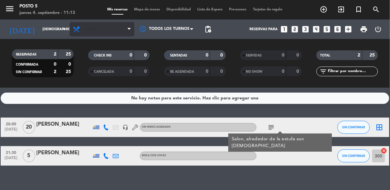  Describe the element at coordinates (264, 29) in the screenshot. I see `span: Reservas para` at that location.